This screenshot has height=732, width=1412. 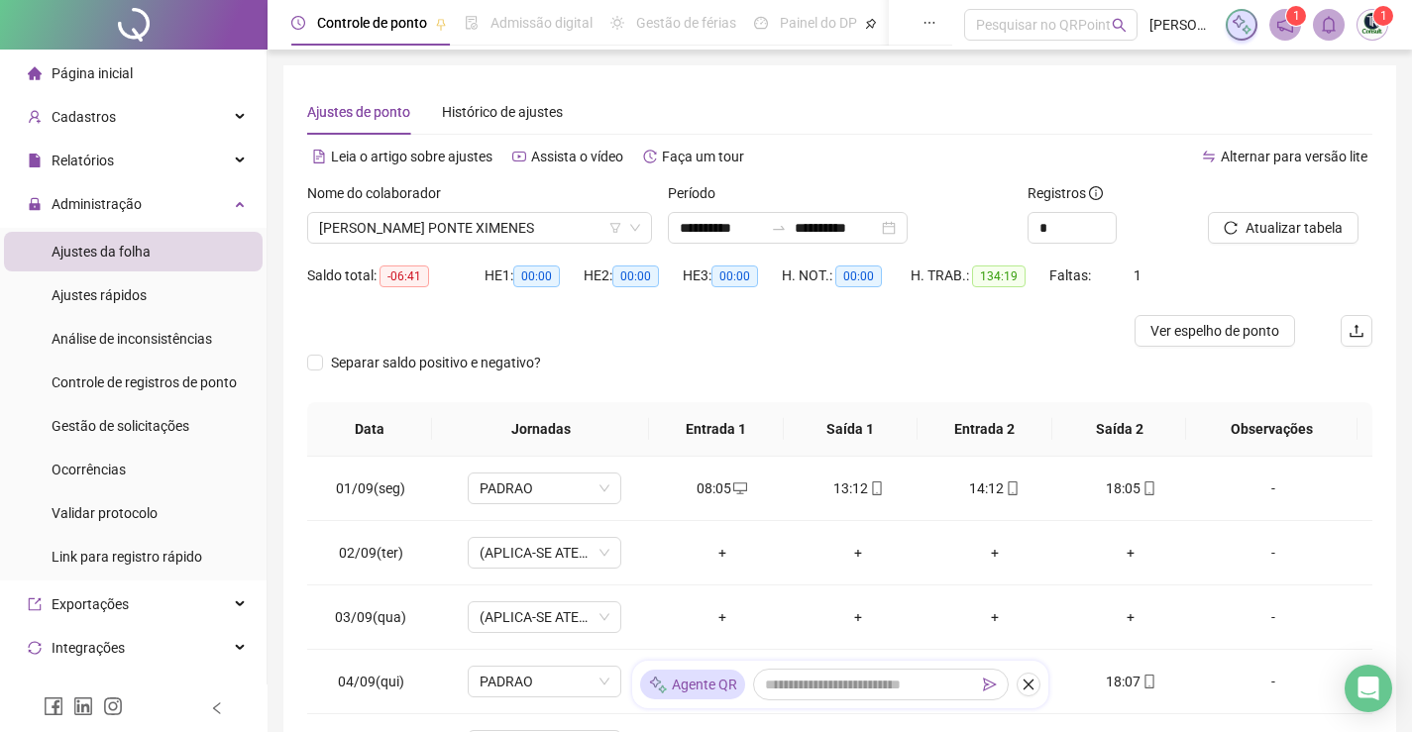 What do you see at coordinates (127, 557) in the screenshot?
I see `span: Link para registro rápido` at bounding box center [127, 557].